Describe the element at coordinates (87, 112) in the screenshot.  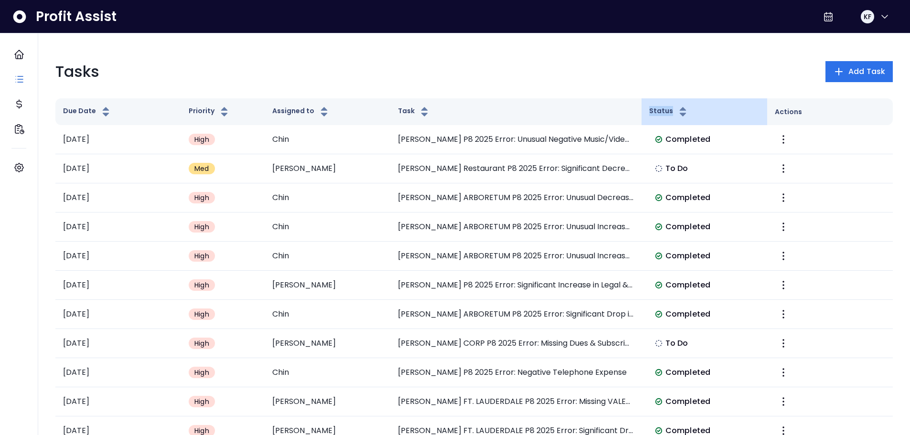
I see `button: Due Date` at that location.